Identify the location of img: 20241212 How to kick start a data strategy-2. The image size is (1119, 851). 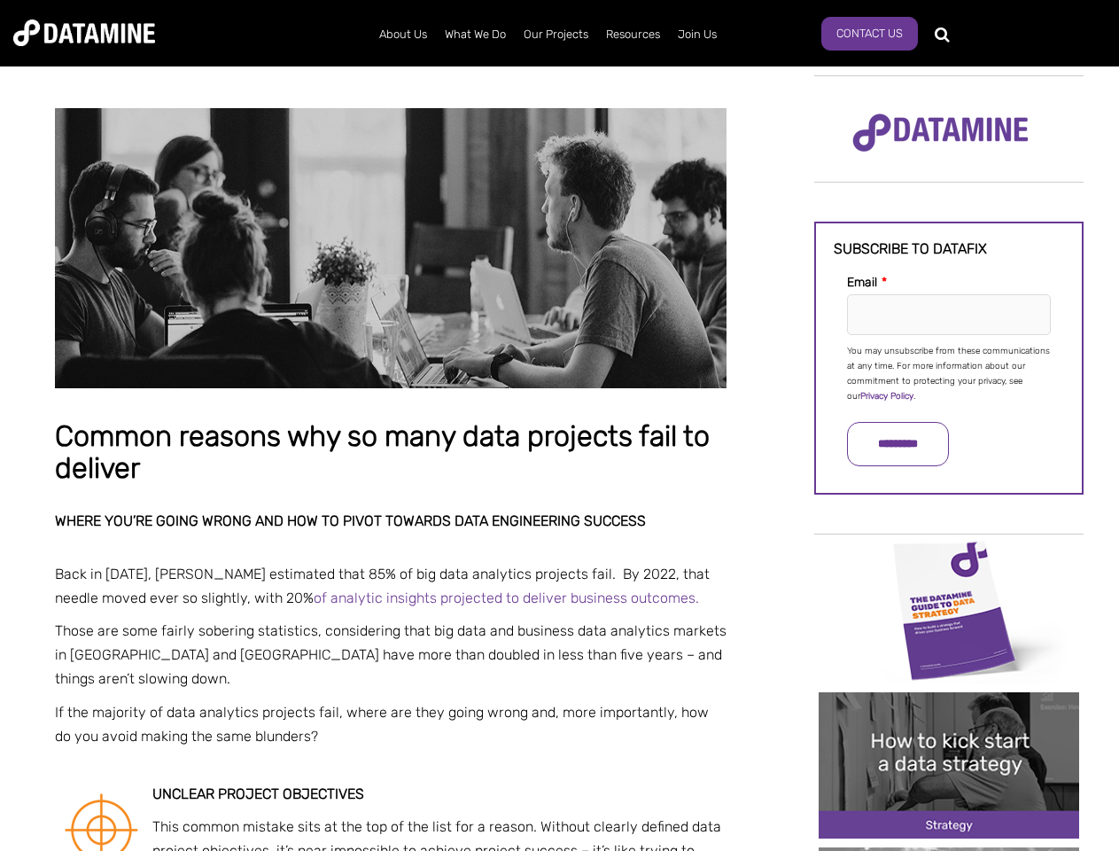
(949, 765).